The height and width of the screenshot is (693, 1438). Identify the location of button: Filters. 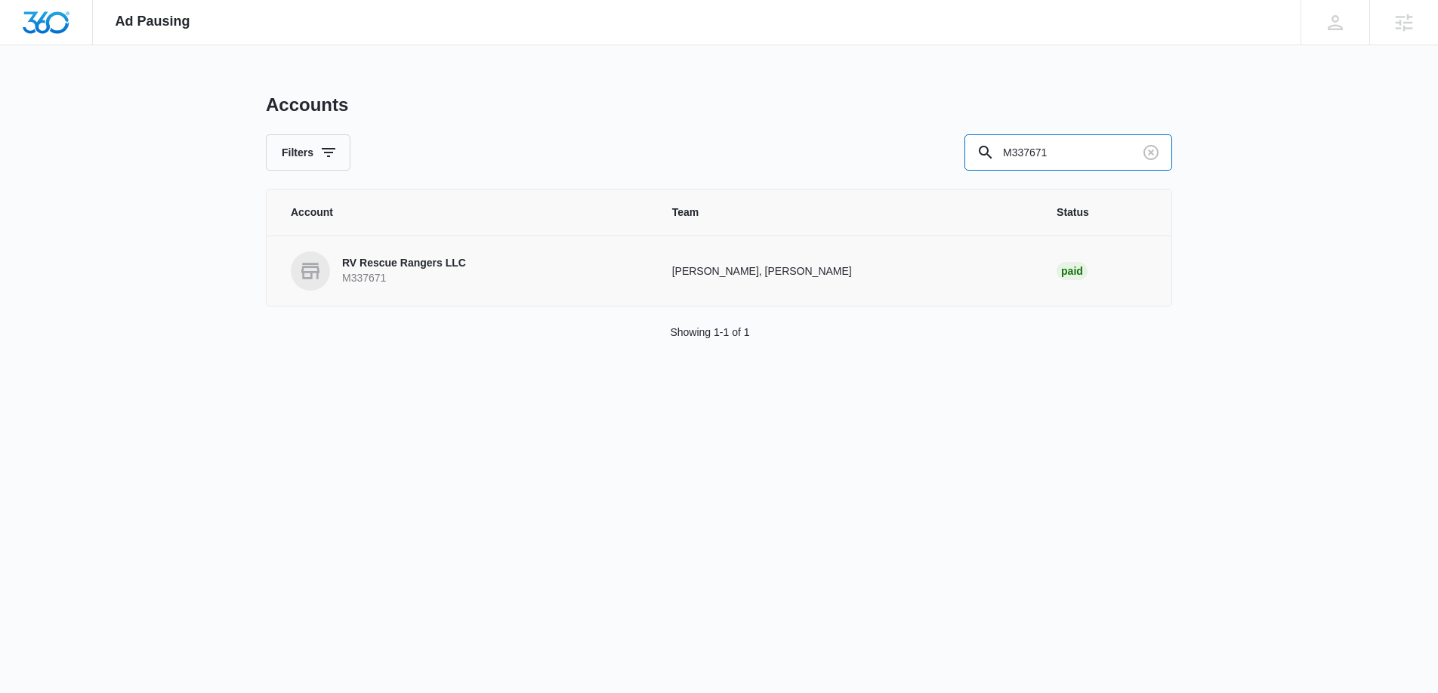
(308, 153).